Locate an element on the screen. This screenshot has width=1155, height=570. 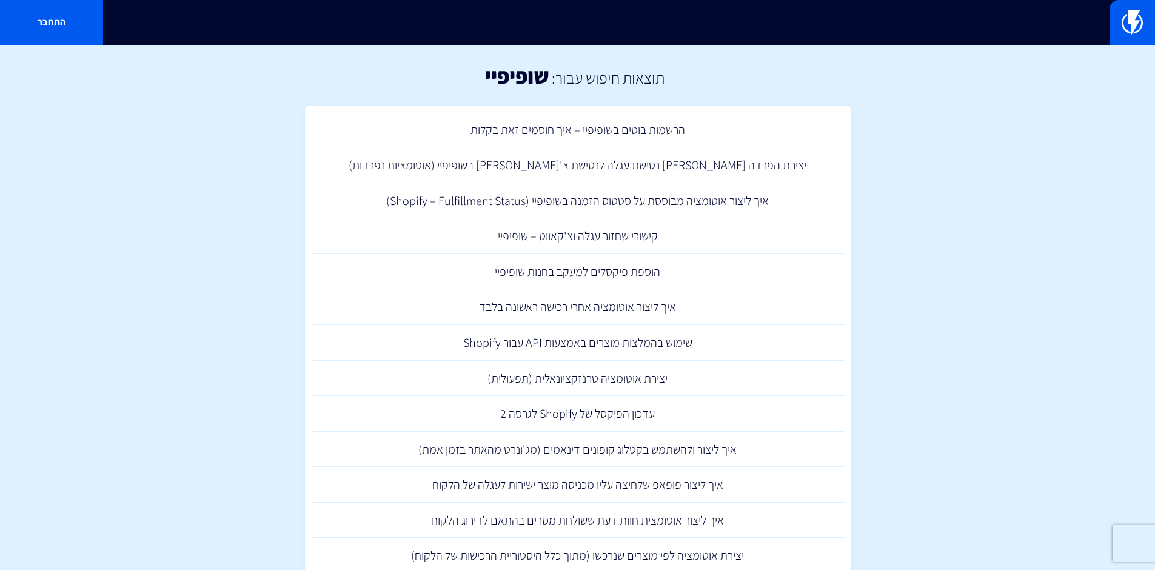
a: איך ליצור פופאפ שלחיצה עליו מכניסה מוצר ישירות לעגלה של הלקוח is located at coordinates (578, 485).